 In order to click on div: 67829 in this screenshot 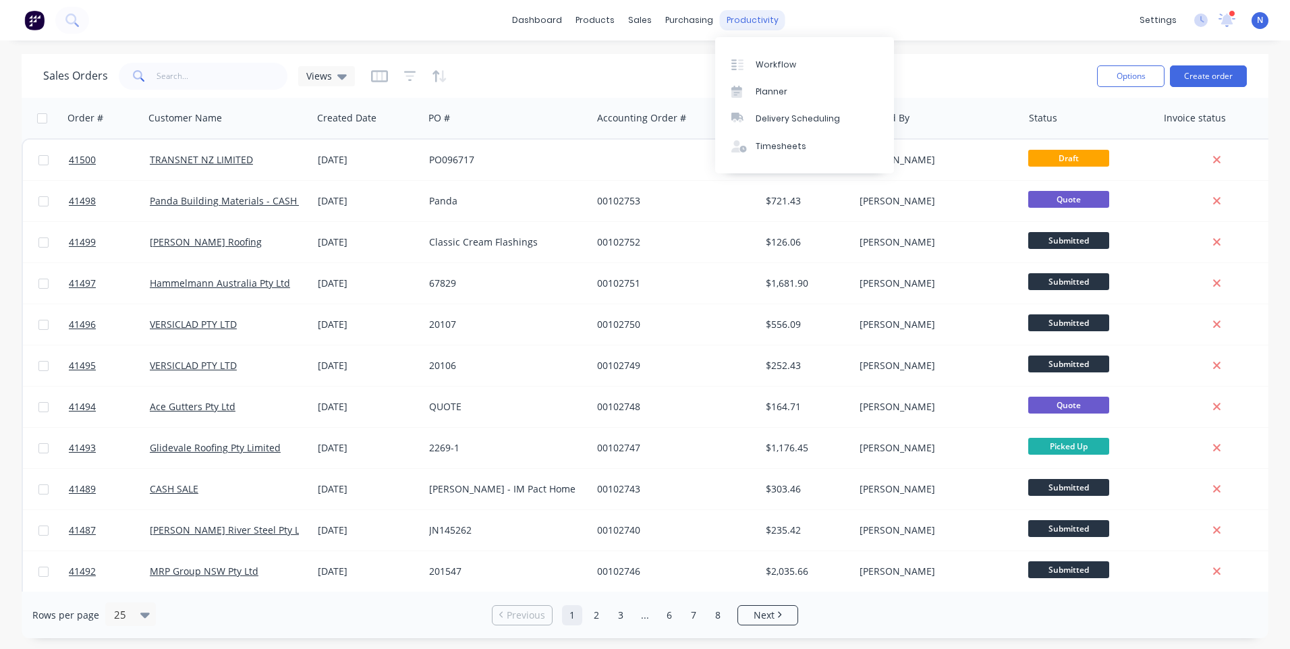, I will do `click(504, 283)`.